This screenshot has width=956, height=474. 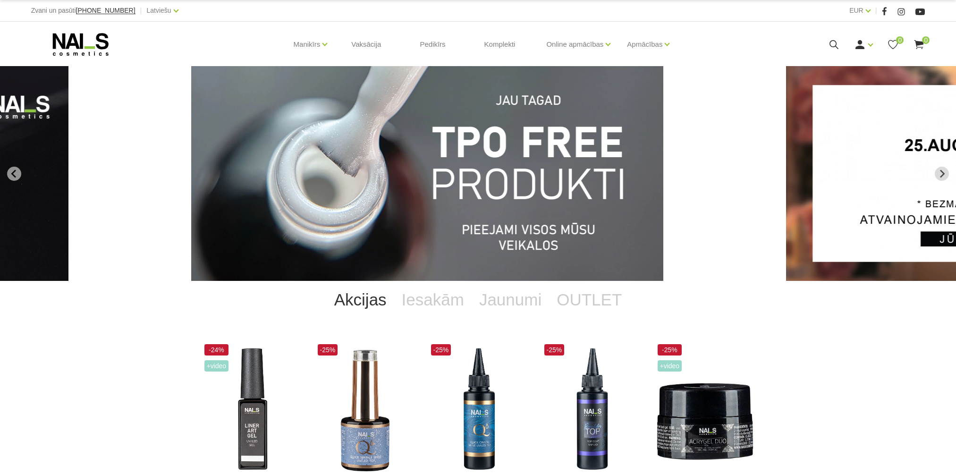 What do you see at coordinates (941, 174) in the screenshot?
I see `button: Next slide` at bounding box center [941, 174].